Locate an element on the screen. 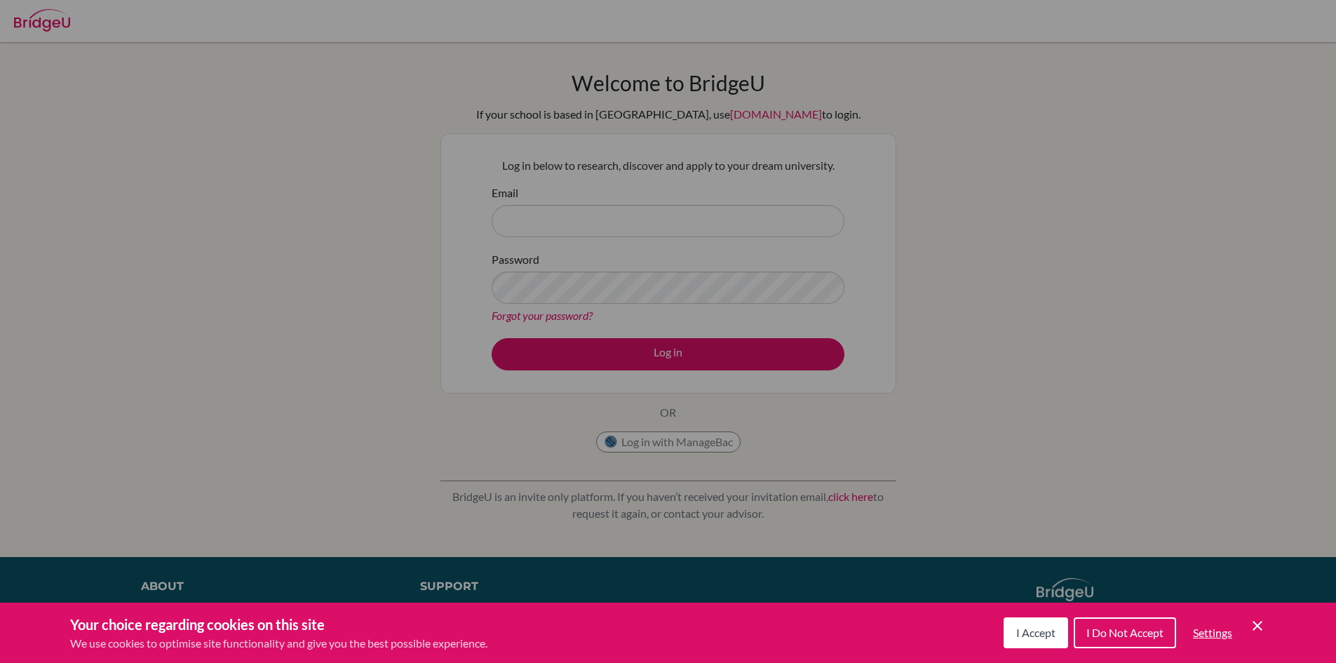  span: I Accept is located at coordinates (1036, 632).